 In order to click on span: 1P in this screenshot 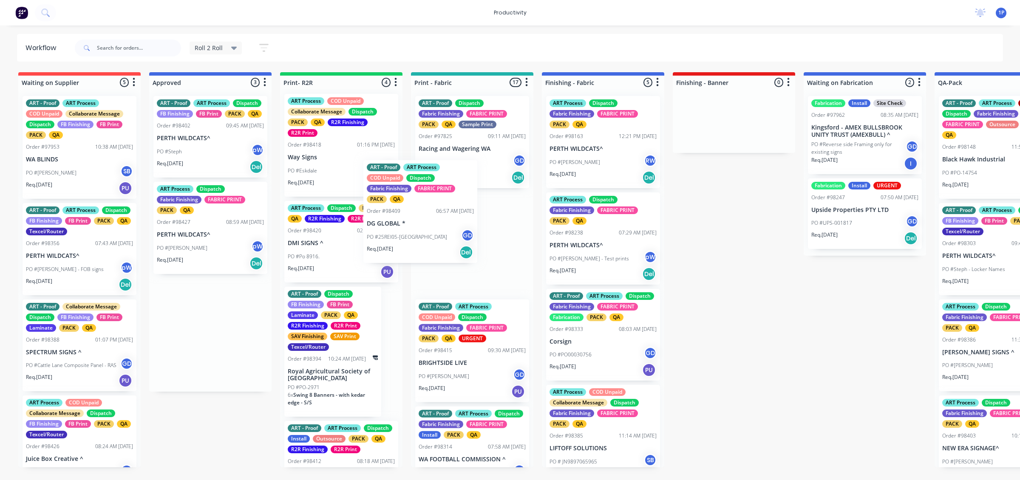, I will do `click(1002, 13)`.